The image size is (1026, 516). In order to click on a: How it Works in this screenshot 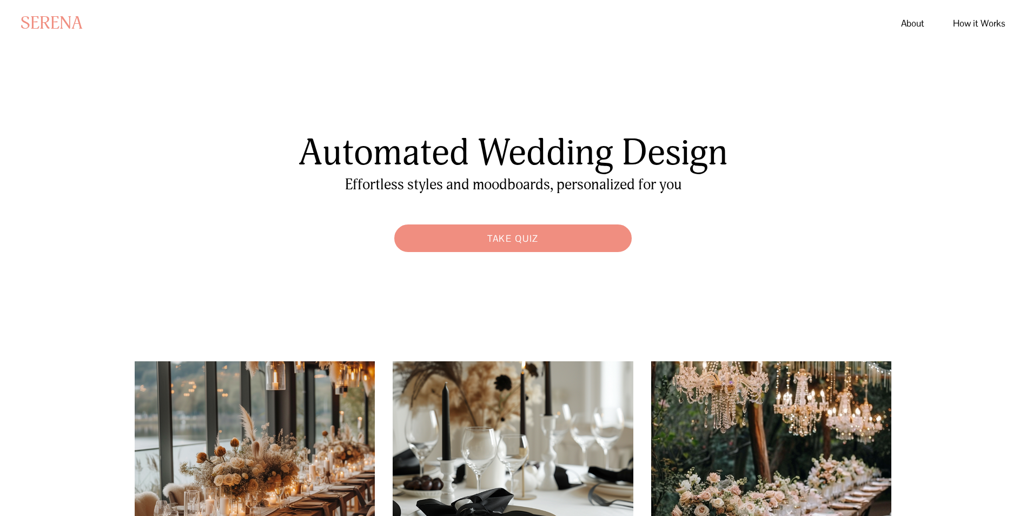, I will do `click(979, 24)`.